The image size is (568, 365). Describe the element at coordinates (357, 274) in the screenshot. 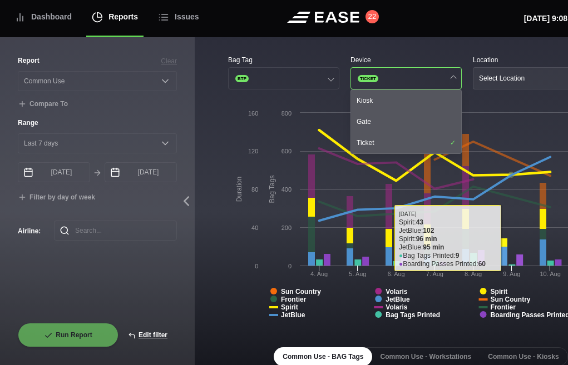

I see `tspan: 5. Aug` at that location.